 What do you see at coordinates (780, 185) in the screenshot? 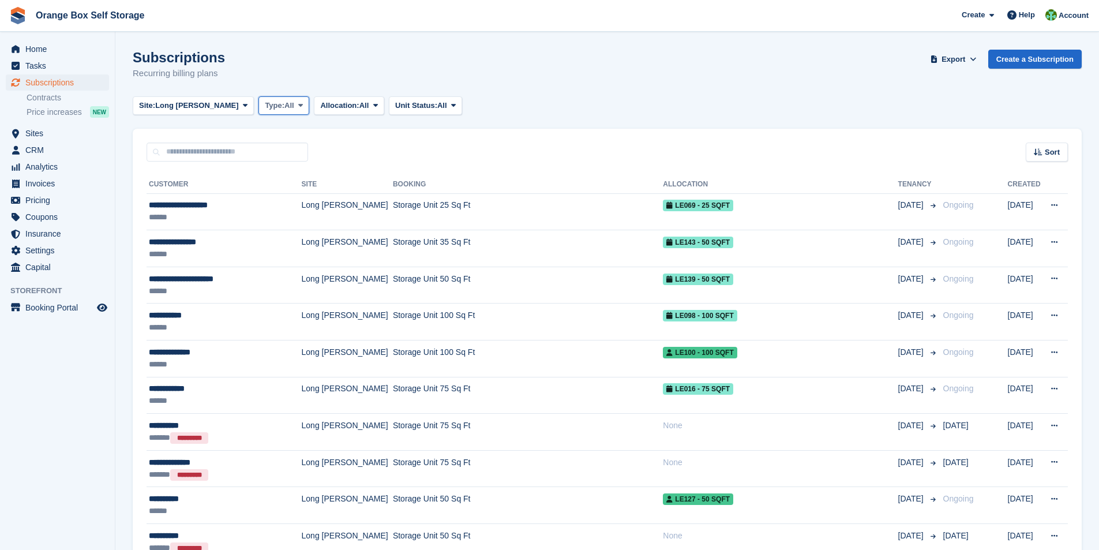
I see `th: Allocation` at bounding box center [780, 185].